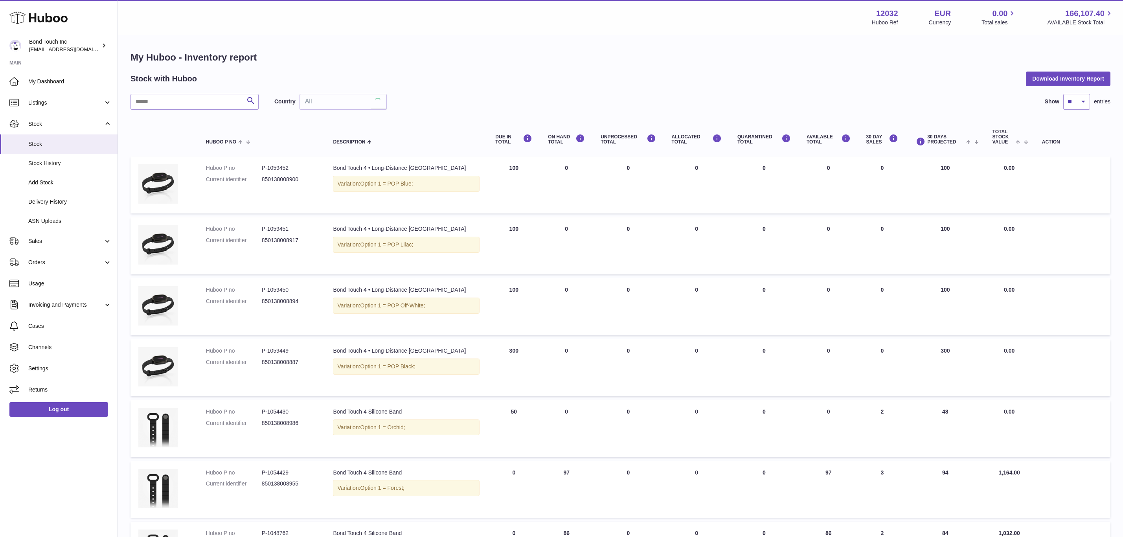 This screenshot has height=537, width=1123. What do you see at coordinates (514, 428) in the screenshot?
I see `td: 50` at bounding box center [514, 428].